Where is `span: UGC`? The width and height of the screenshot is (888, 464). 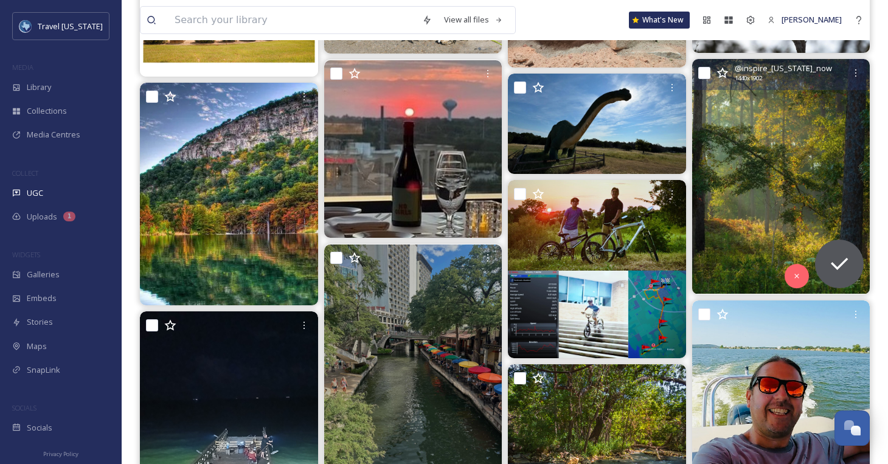 span: UGC is located at coordinates (35, 193).